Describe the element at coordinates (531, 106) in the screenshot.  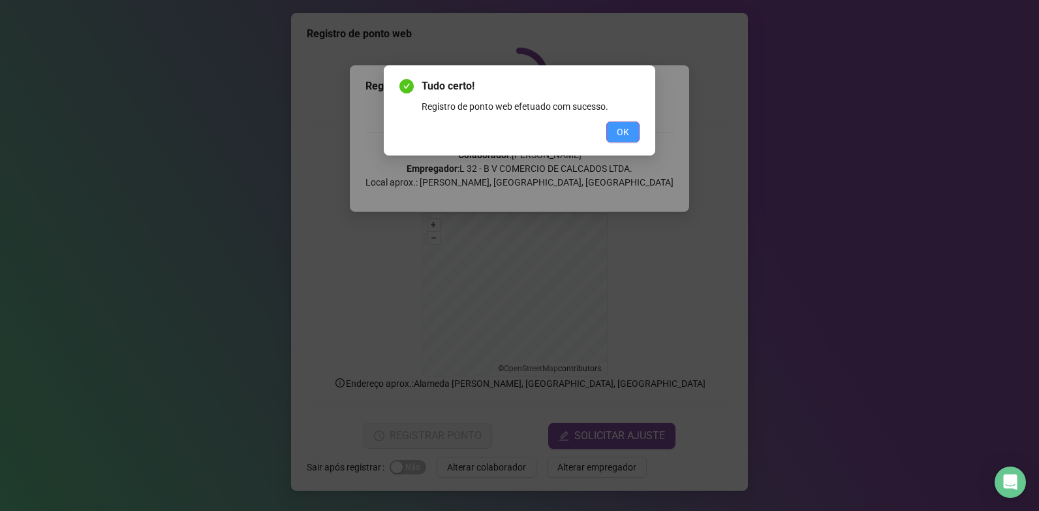
I see `div: Registro de ponto web efetuado com sucesso.` at that location.